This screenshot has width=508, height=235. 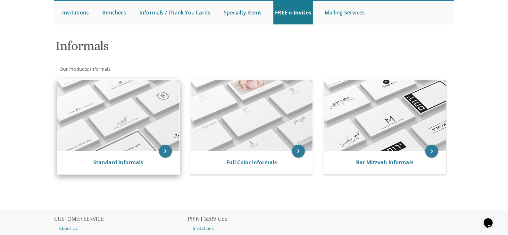 What do you see at coordinates (254, 219) in the screenshot?
I see `h2: PRINT SERVICES` at bounding box center [254, 219].